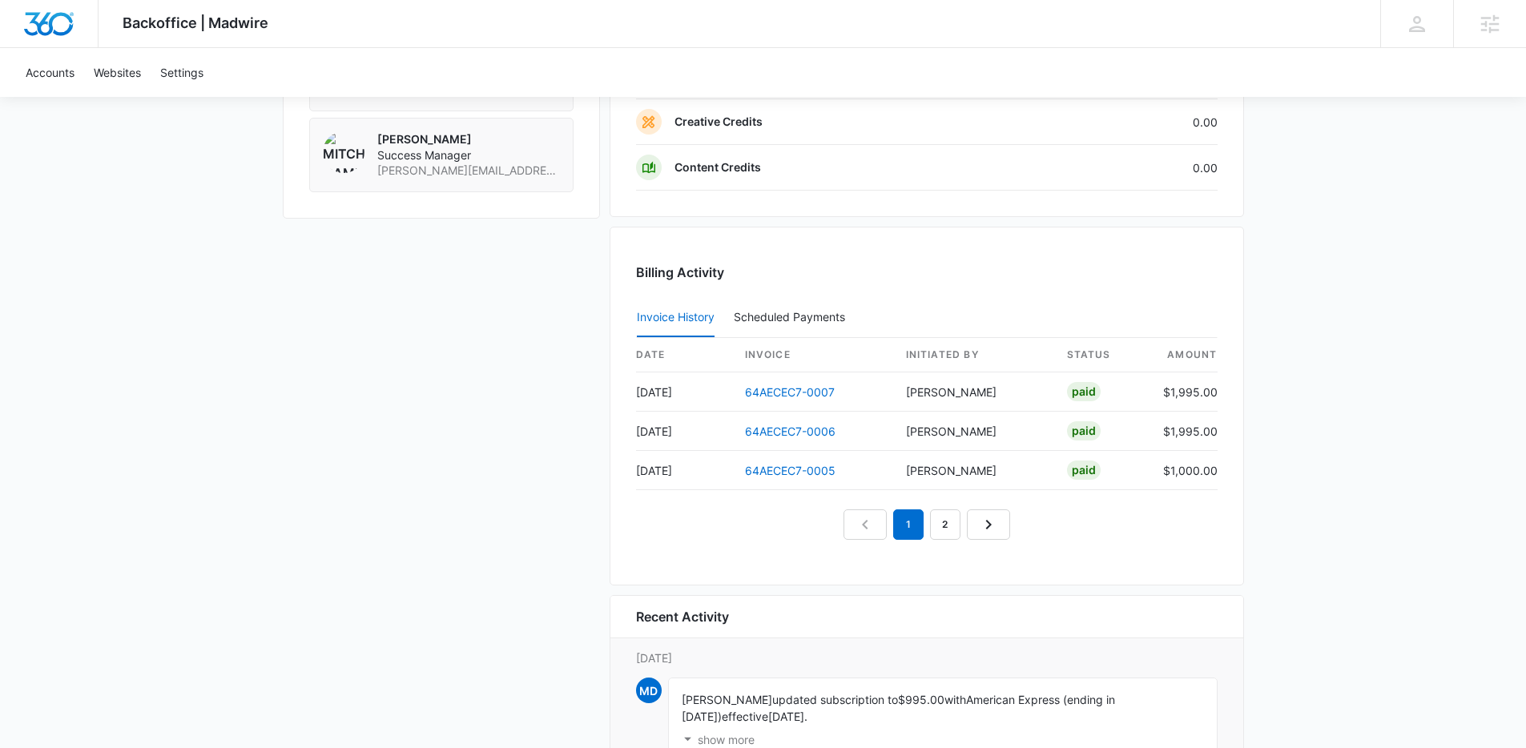  Describe the element at coordinates (945, 525) in the screenshot. I see `a: Page 2` at that location.